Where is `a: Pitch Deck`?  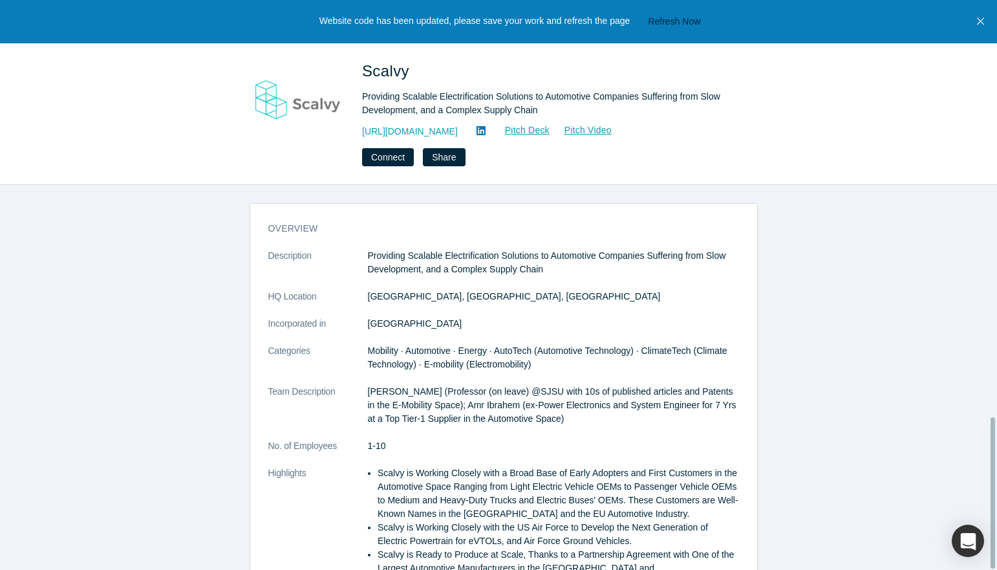 a: Pitch Deck is located at coordinates (520, 130).